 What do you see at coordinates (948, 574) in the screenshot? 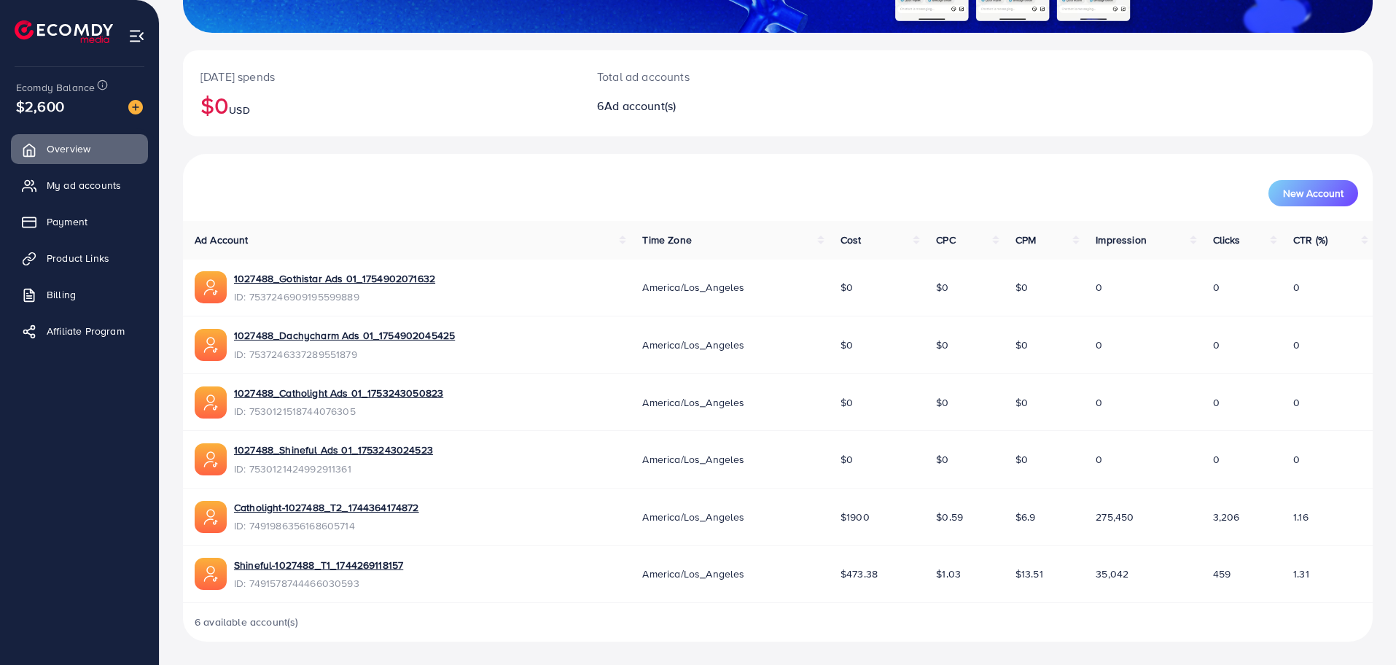
I see `span: $1.03` at bounding box center [948, 574].